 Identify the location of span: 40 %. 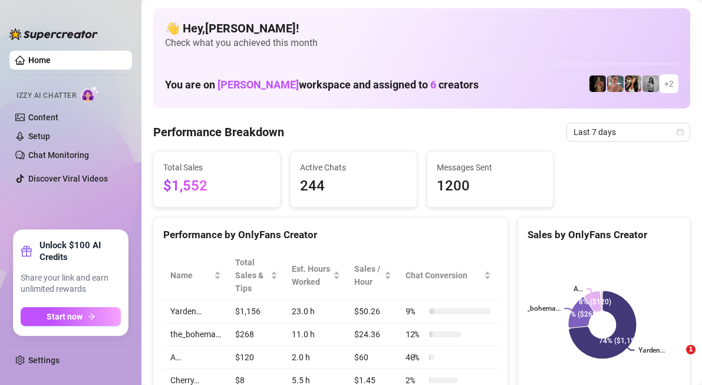
(415, 357).